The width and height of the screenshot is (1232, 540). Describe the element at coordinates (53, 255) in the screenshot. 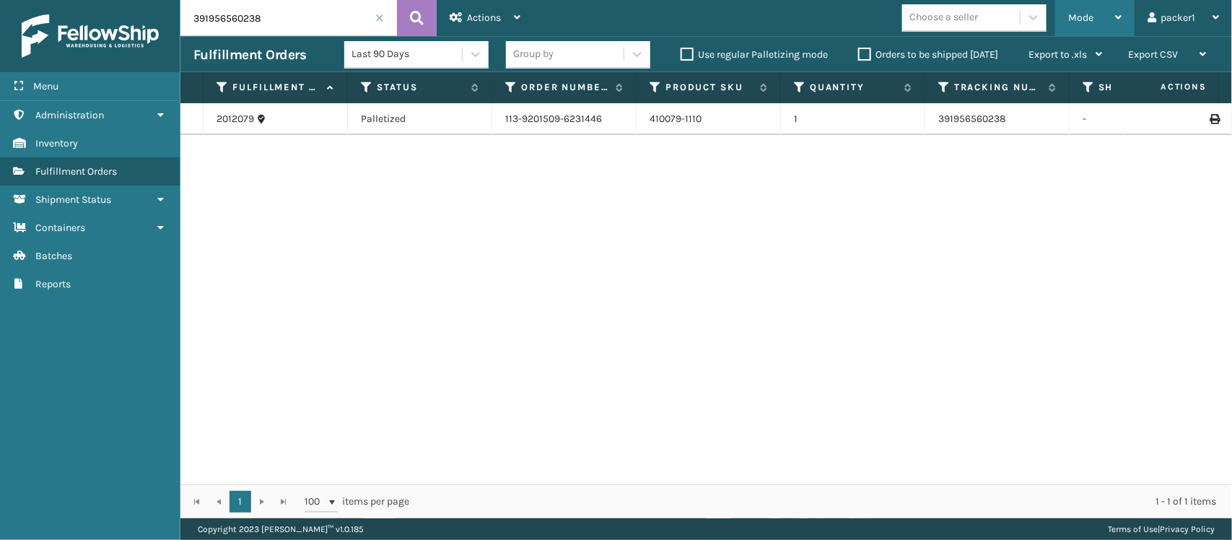

I see `span: Batches` at that location.